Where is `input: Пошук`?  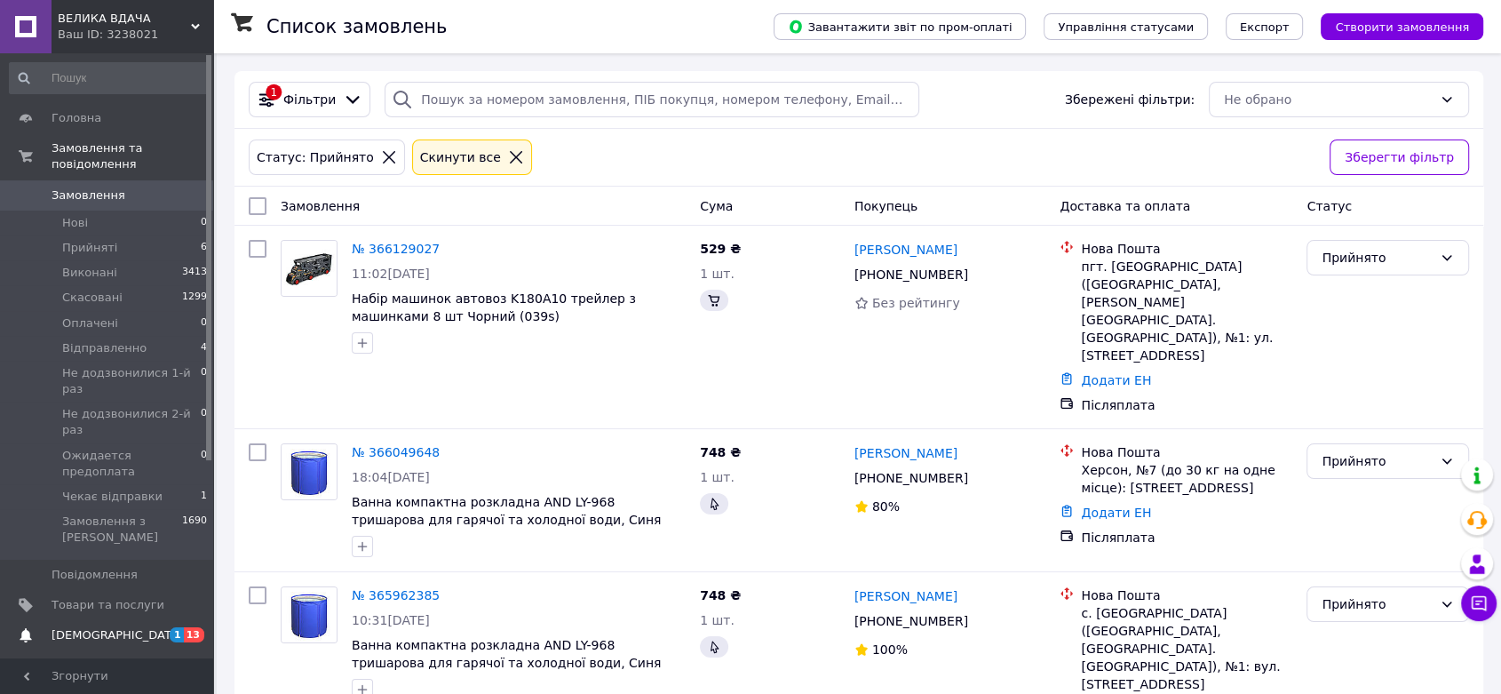
input: Пошук is located at coordinates (108, 78).